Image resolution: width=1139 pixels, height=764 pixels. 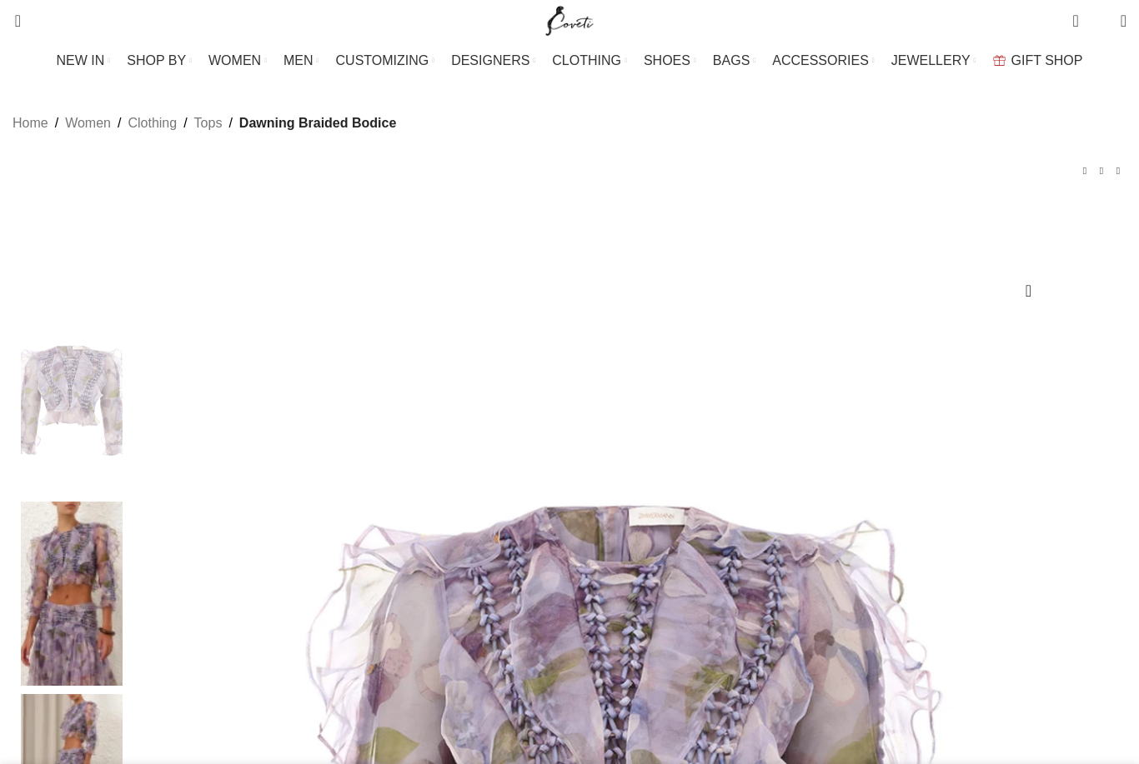 What do you see at coordinates (493, 61) in the screenshot?
I see `a: DESIGNERS` at bounding box center [493, 61].